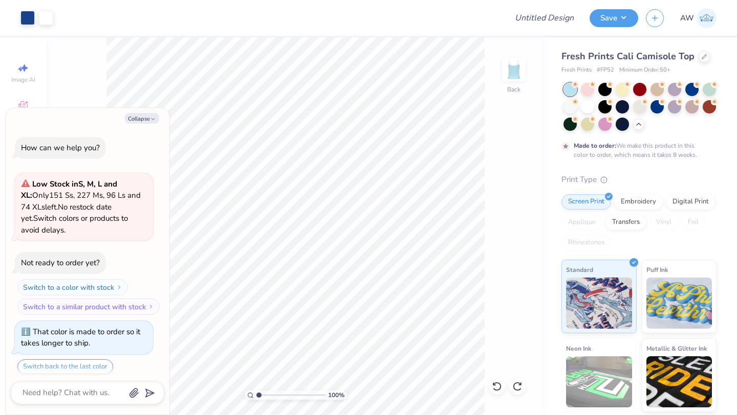 The width and height of the screenshot is (737, 415). What do you see at coordinates (80, 338) in the screenshot?
I see `div: That color is made to order so it takes longer to ship.` at bounding box center [80, 338].